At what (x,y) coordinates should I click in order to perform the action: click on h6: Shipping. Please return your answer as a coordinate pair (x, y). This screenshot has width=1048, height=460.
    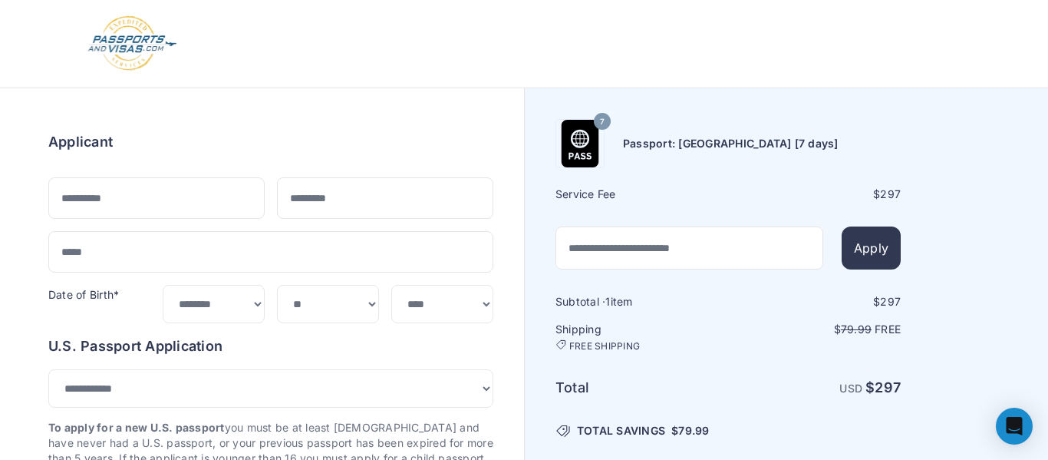
    Looking at the image, I should click on (641, 337).